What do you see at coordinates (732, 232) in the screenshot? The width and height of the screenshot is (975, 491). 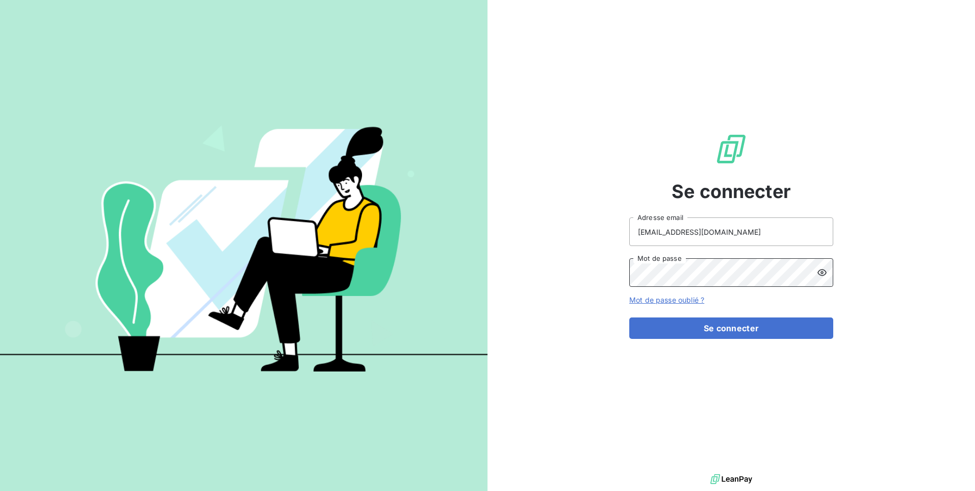 I see `input: placeholder` at bounding box center [732, 232].